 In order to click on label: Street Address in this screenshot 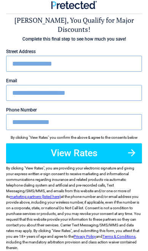, I will do `click(74, 52)`.